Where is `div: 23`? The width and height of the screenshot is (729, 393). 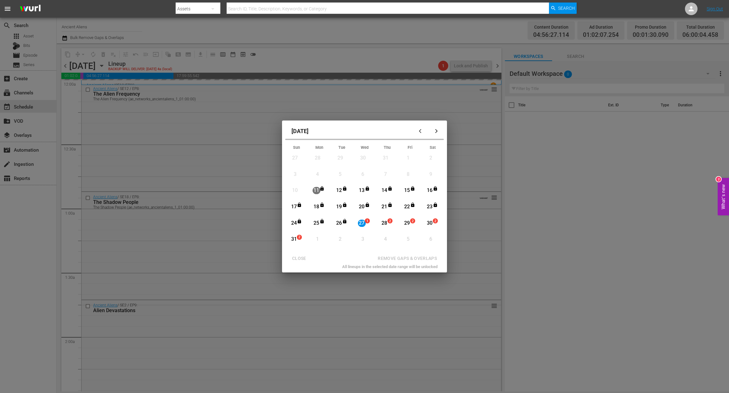
div: 23 is located at coordinates (430, 207).